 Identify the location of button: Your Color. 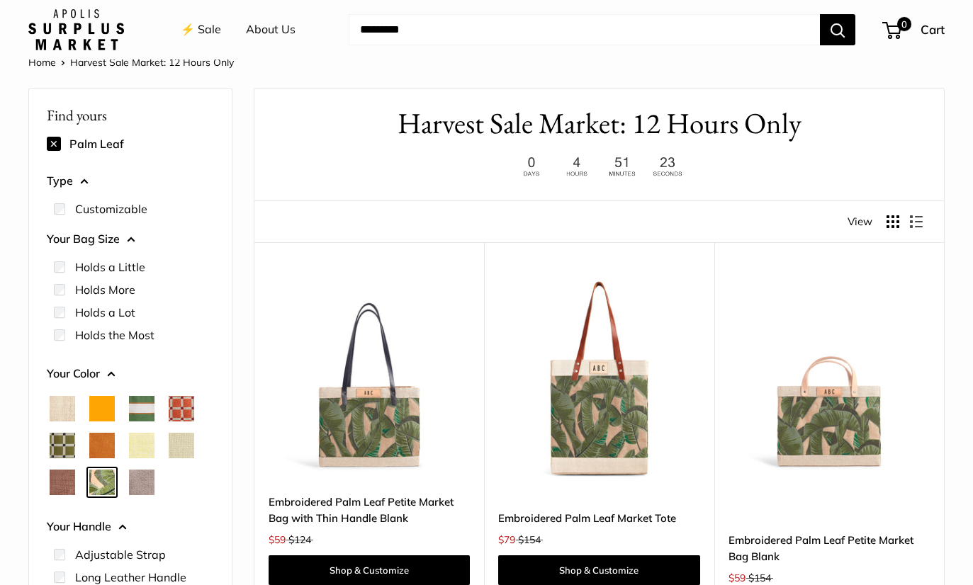
(130, 374).